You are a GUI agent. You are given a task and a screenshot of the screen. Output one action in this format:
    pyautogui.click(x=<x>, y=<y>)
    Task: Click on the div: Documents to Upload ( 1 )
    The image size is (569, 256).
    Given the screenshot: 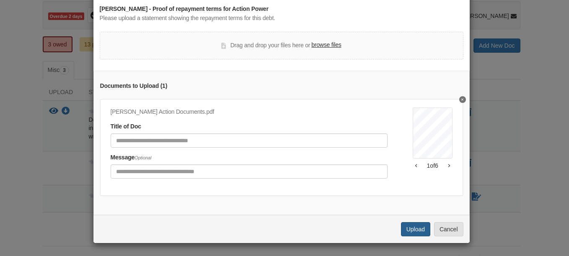 What is the action you would take?
    pyautogui.click(x=281, y=86)
    